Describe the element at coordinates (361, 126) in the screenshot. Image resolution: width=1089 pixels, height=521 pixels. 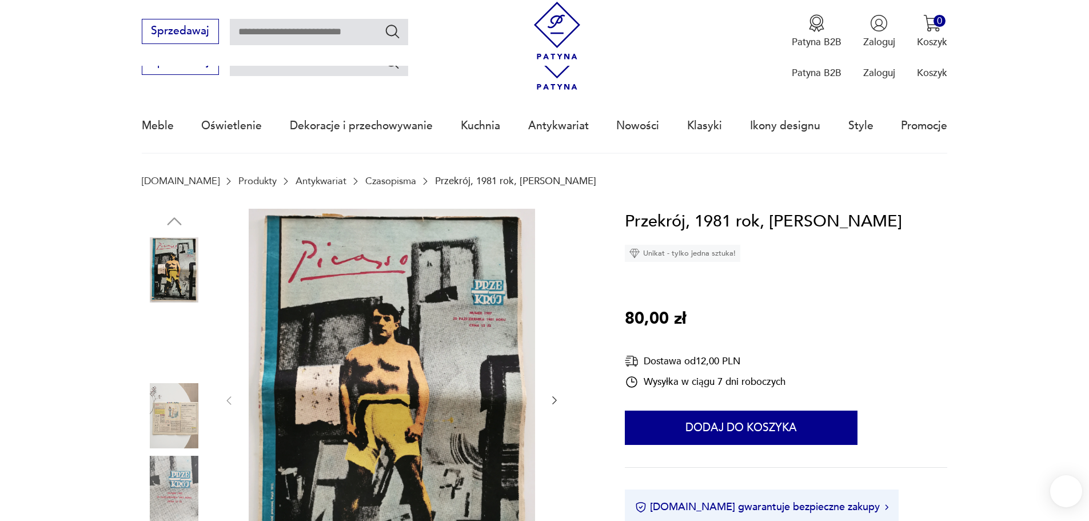
I see `a: Dekoracje i przechowywanie` at that location.